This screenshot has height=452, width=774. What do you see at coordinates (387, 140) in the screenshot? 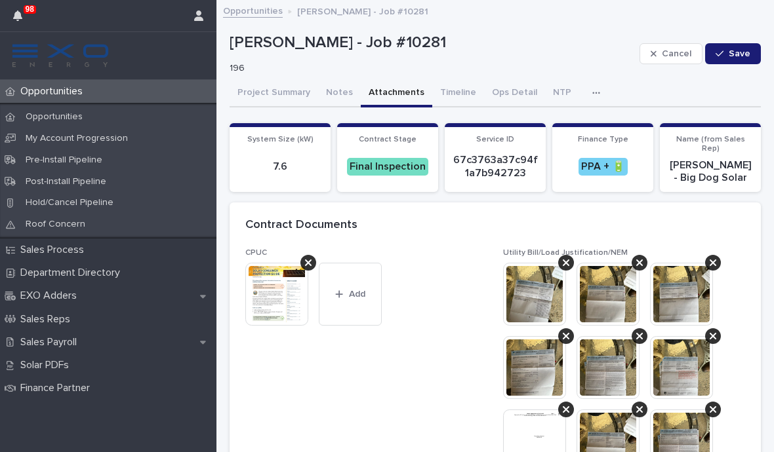
I see `span: Contract Stage` at bounding box center [387, 140].